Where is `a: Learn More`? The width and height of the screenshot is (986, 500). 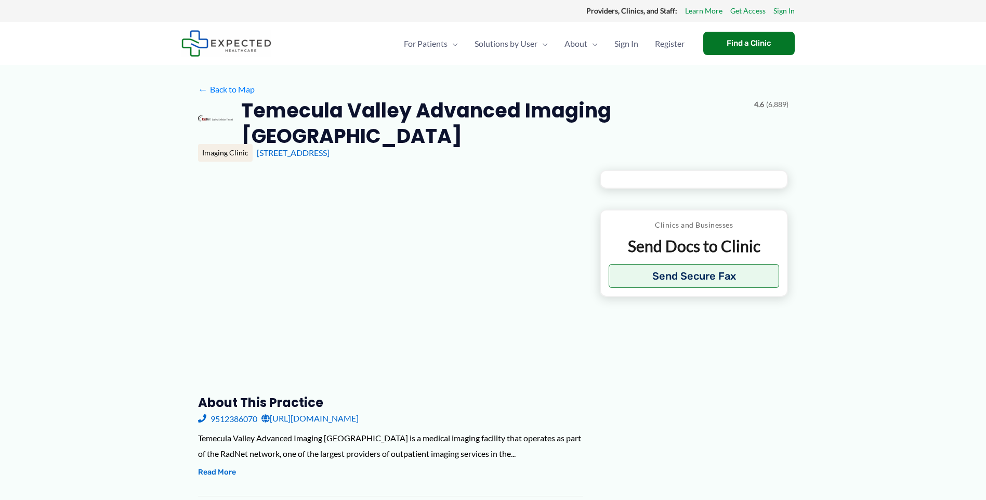 a: Learn More is located at coordinates (704, 11).